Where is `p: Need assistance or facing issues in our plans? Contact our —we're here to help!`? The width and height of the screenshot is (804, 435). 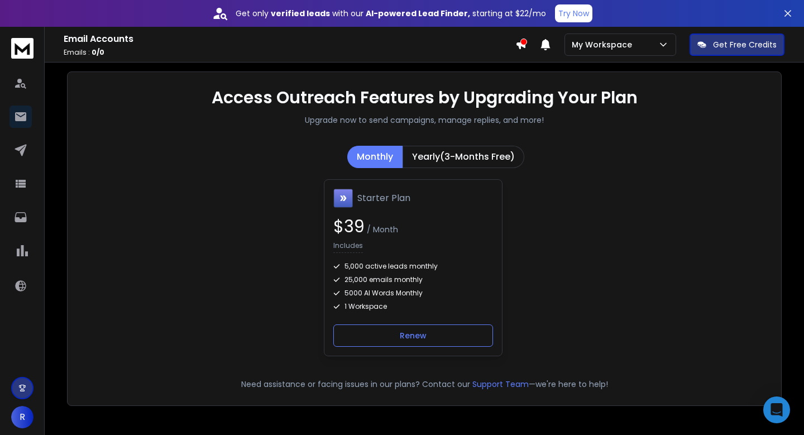
p: Need assistance or facing issues in our plans? Contact our —we're here to help! is located at coordinates (424, 384).